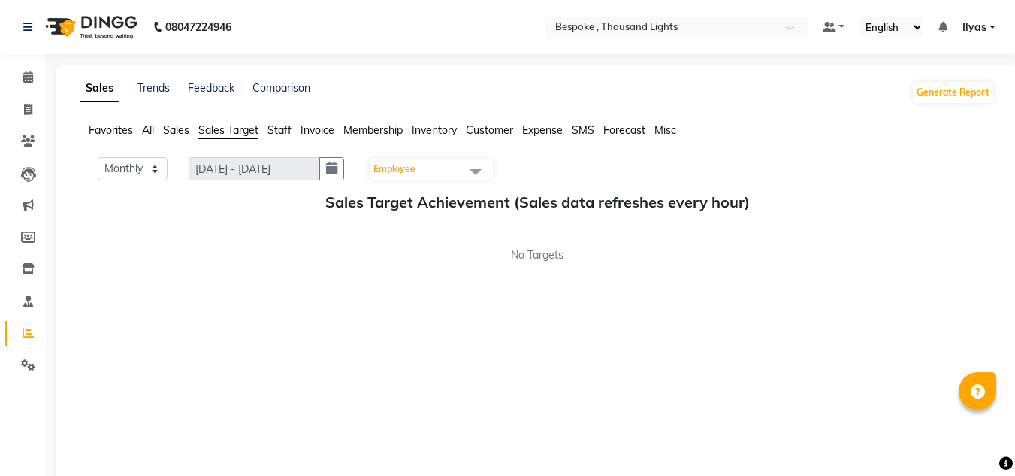  Describe the element at coordinates (975, 27) in the screenshot. I see `span: Ilyas` at that location.